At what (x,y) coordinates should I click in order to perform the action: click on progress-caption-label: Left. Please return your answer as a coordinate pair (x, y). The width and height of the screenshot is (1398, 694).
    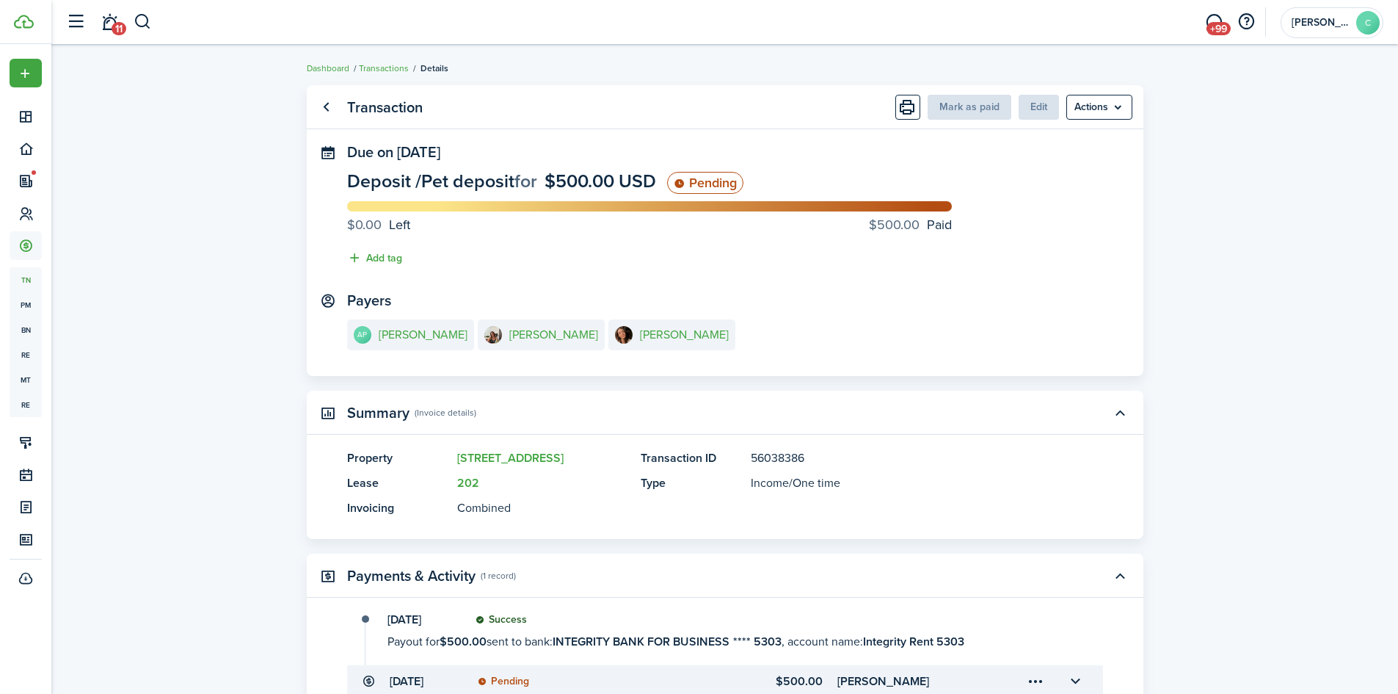
    Looking at the image, I should click on (379, 225).